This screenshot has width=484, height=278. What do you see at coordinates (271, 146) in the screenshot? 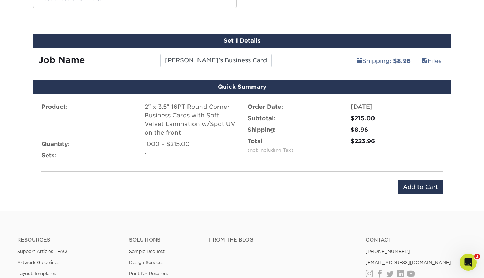
I see `label: Total` at bounding box center [271, 146].